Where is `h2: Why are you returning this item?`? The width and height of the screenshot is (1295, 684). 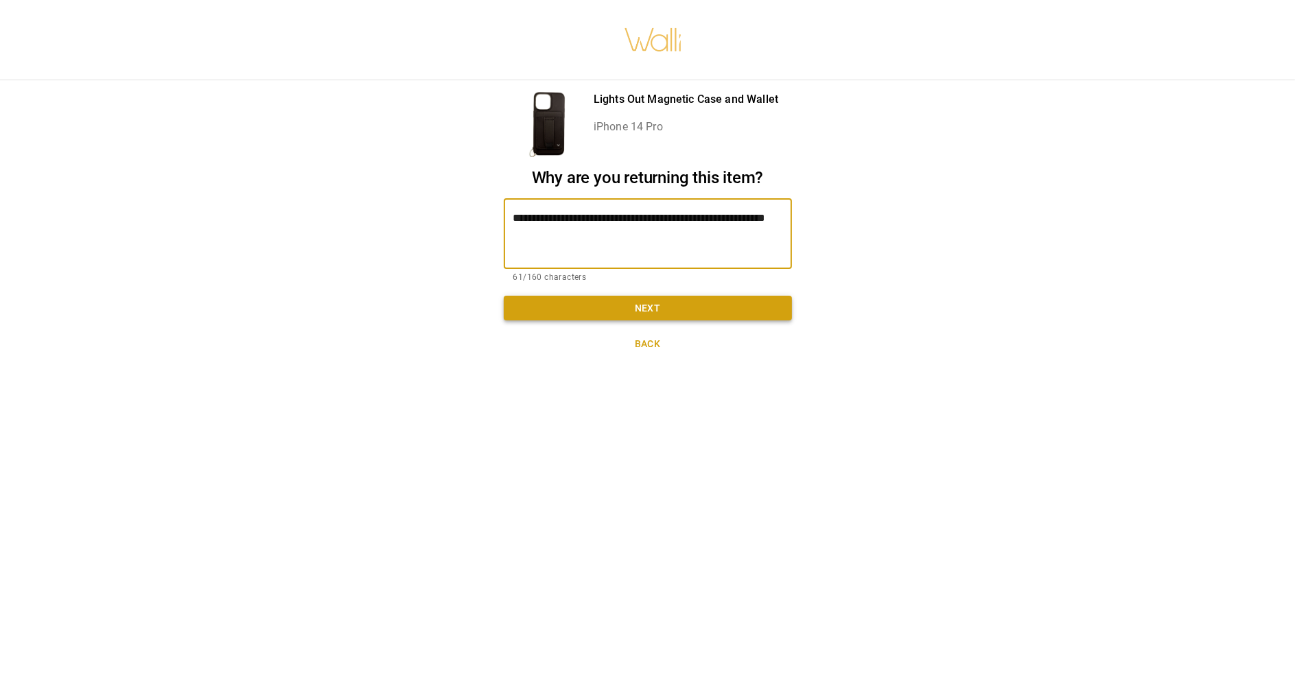 h2: Why are you returning this item? is located at coordinates (648, 178).